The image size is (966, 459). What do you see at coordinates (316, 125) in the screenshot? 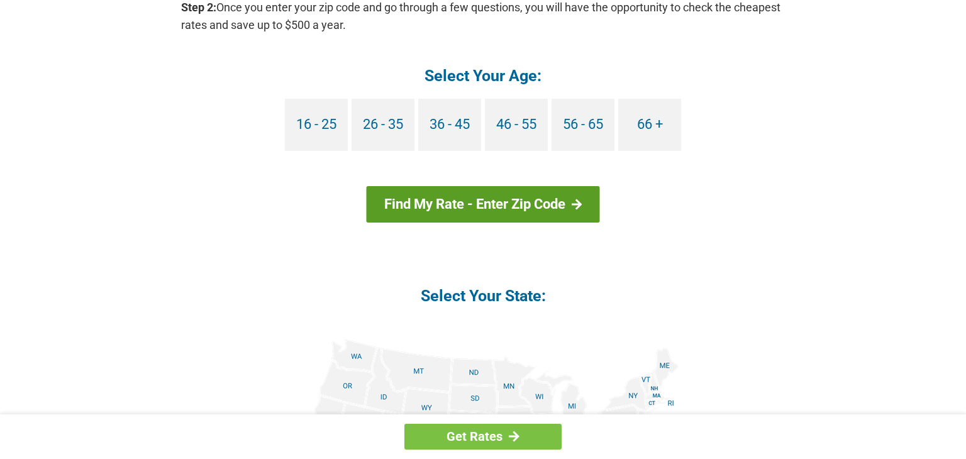
I see `a: 16 - 25` at bounding box center [316, 125].